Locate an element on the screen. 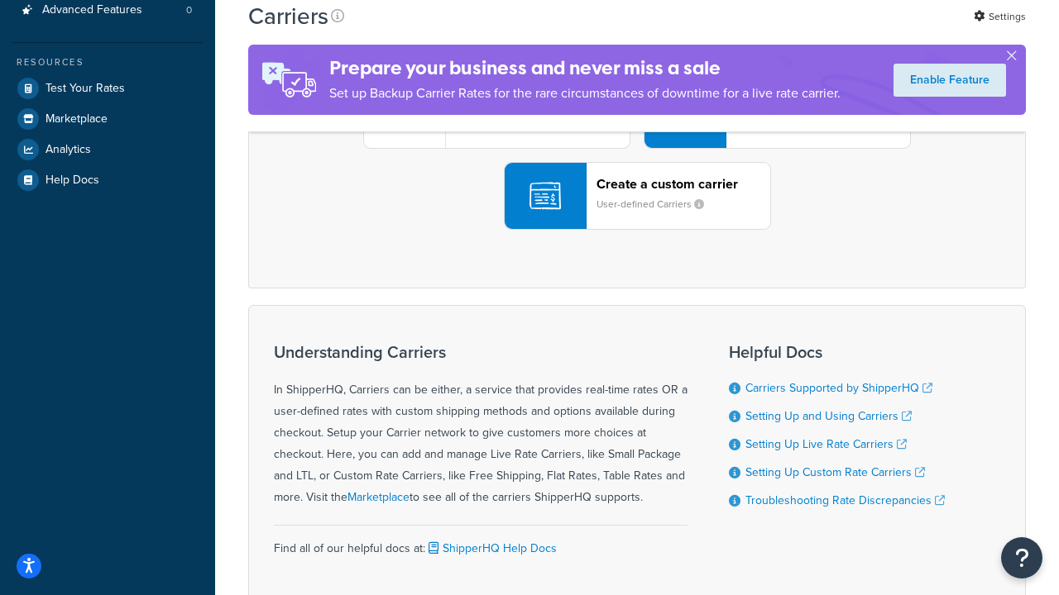 This screenshot has height=595, width=1059. span: Advanced Features is located at coordinates (92, 10).